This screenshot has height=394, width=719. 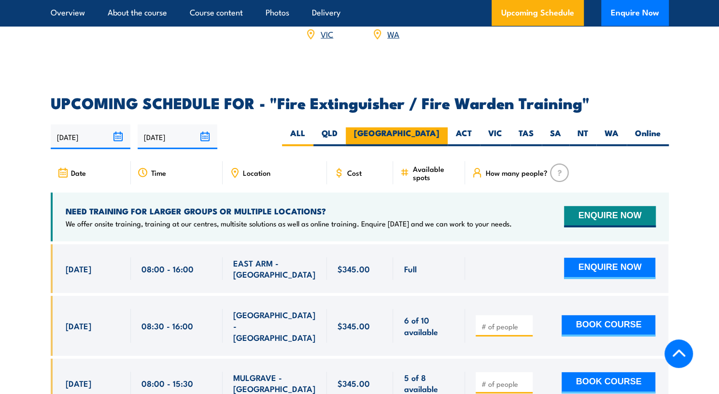 I want to click on label: SA, so click(x=555, y=137).